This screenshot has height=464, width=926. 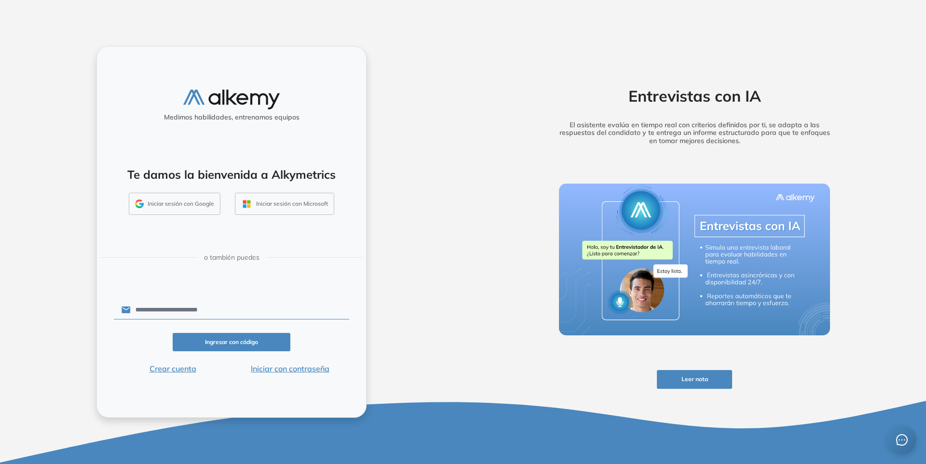 What do you see at coordinates (231, 117) in the screenshot?
I see `h5: Medimos habilidades, entrenamos equipos` at bounding box center [231, 117].